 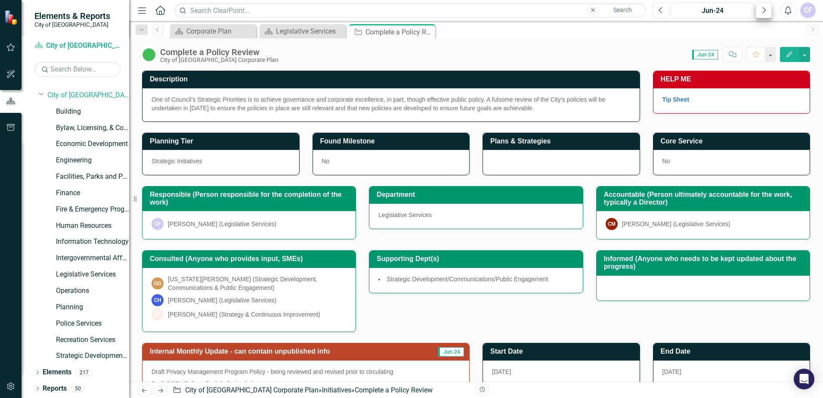 I want to click on a: Elements, so click(x=57, y=372).